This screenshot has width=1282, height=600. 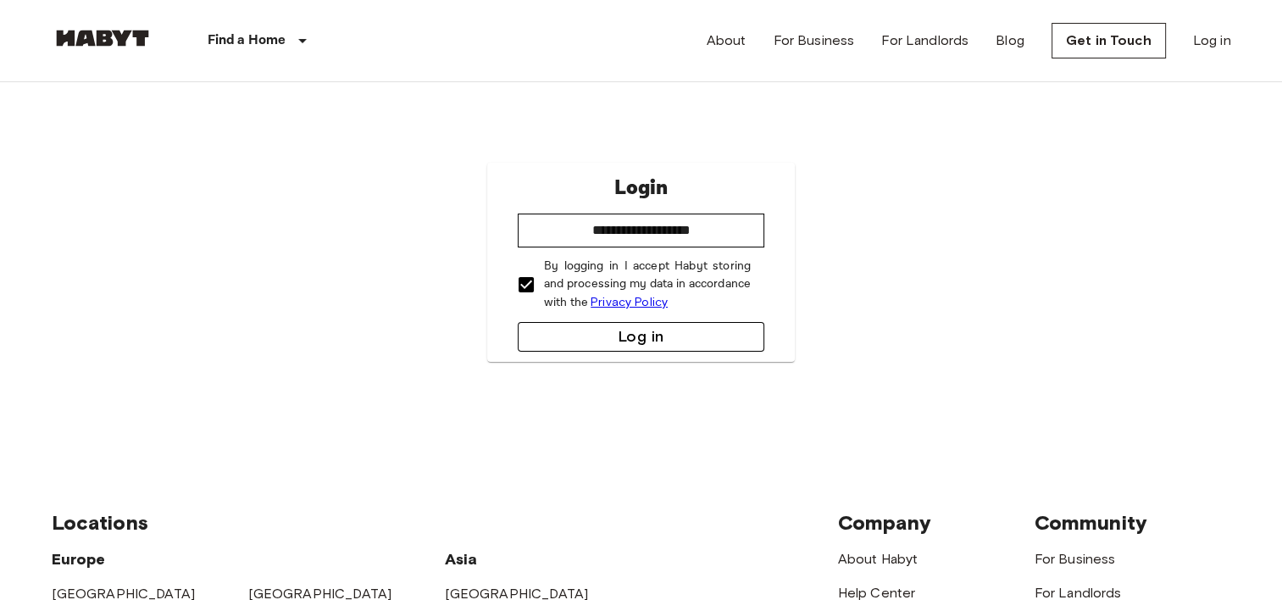 What do you see at coordinates (1109, 41) in the screenshot?
I see `a: Get in Touch` at bounding box center [1109, 41].